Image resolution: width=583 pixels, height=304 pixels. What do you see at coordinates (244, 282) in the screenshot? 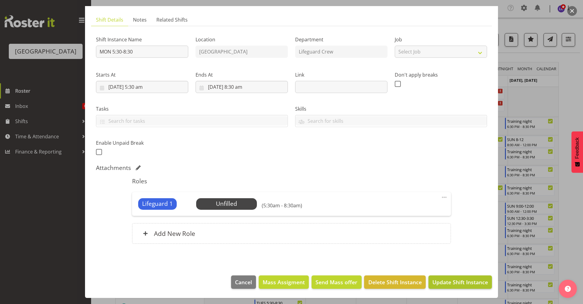
I see `span: Cancel` at bounding box center [244, 282].